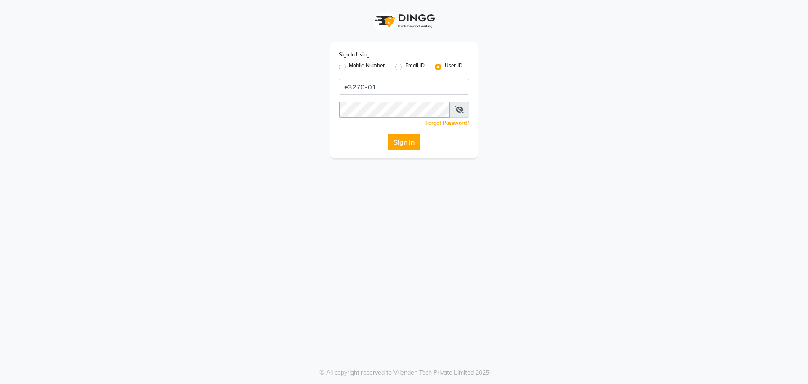  I want to click on label: Sign In Using:, so click(355, 55).